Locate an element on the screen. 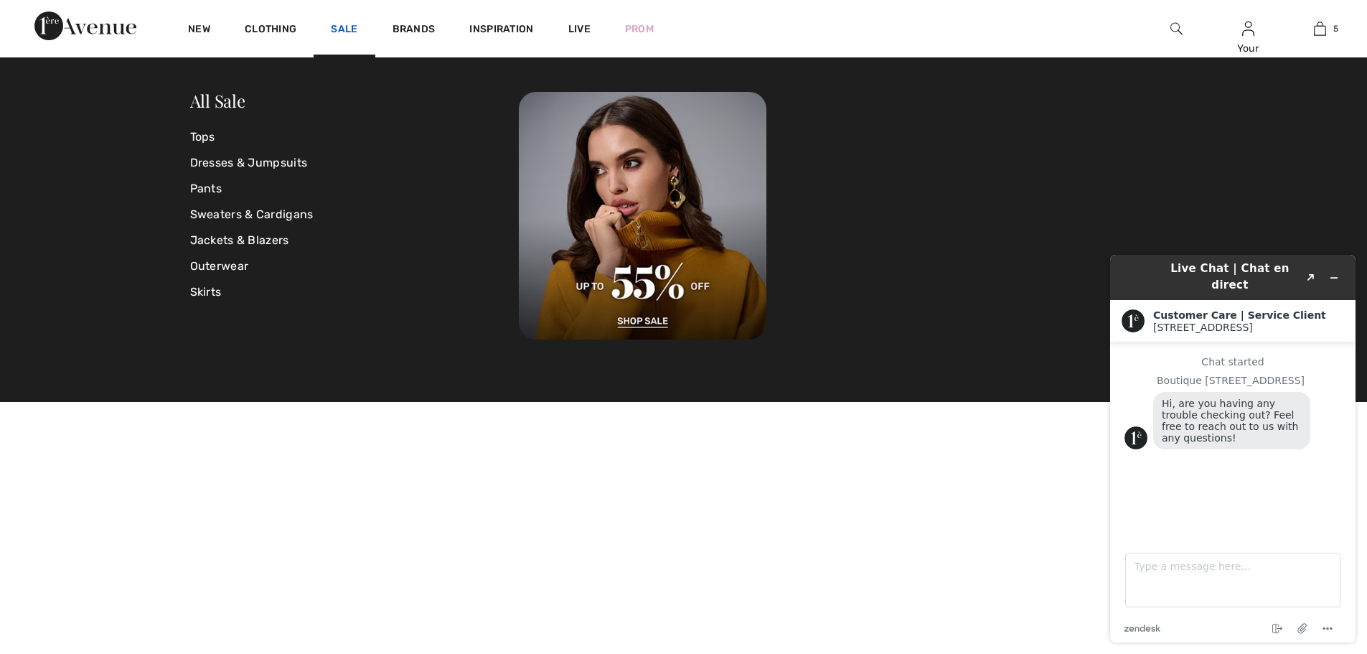  a: 5 is located at coordinates (1320, 29).